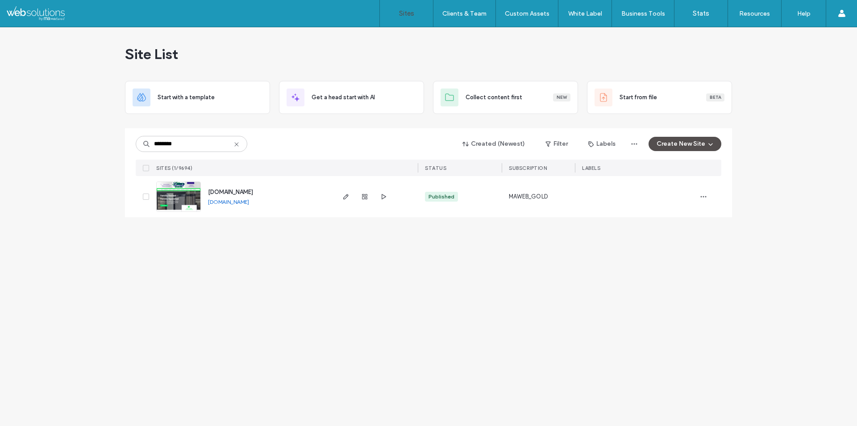 The image size is (857, 426). Describe the element at coordinates (436, 168) in the screenshot. I see `span: STATUS` at that location.